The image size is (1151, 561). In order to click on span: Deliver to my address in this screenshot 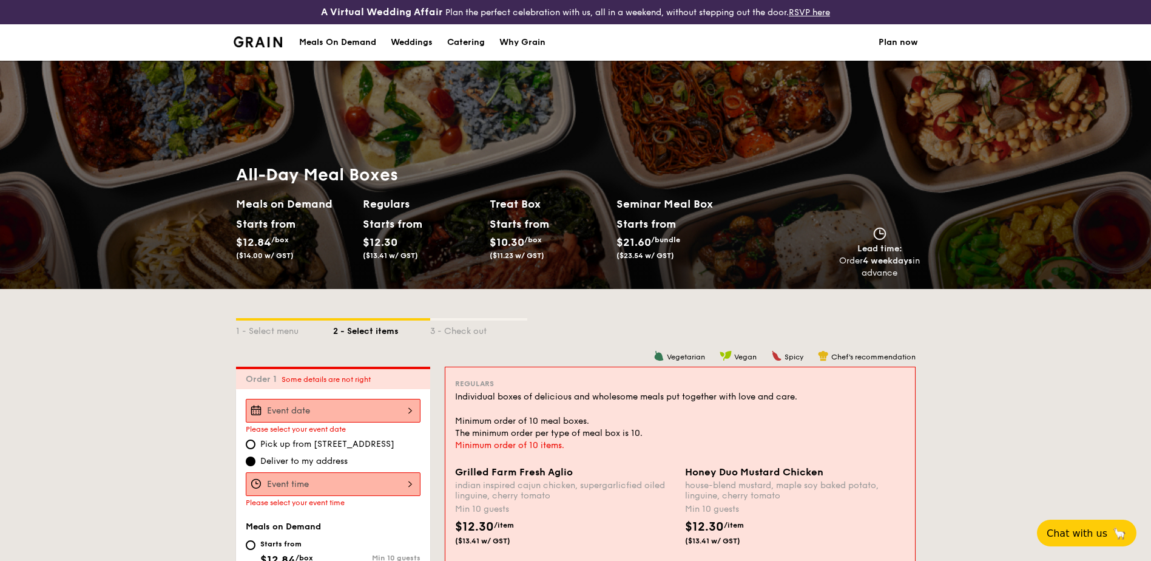, I will do `click(304, 461)`.